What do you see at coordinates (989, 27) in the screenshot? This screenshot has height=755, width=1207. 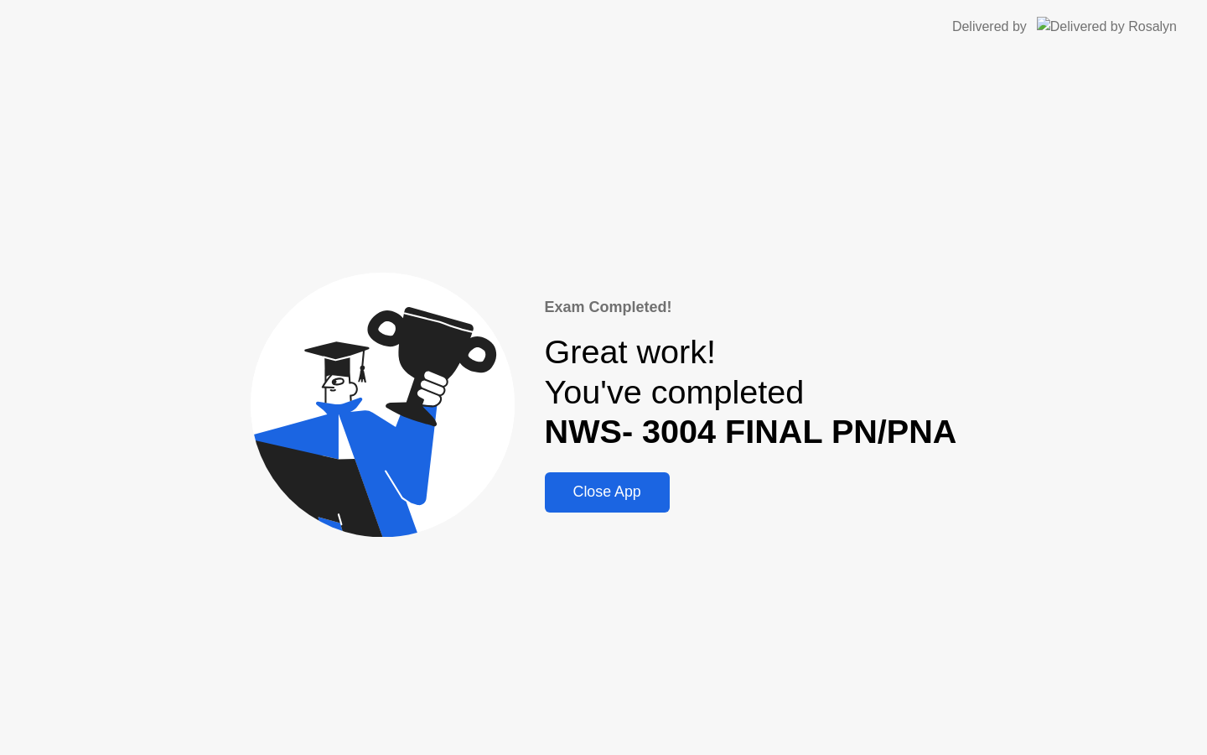 I see `div: Delivered by` at bounding box center [989, 27].